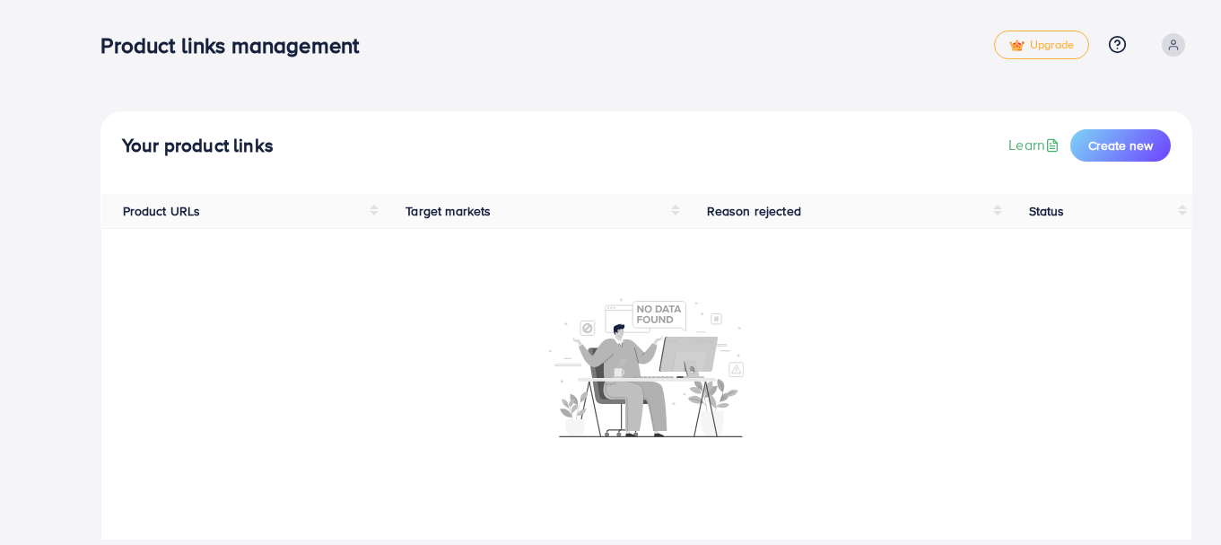  I want to click on img: No account, so click(647, 366).